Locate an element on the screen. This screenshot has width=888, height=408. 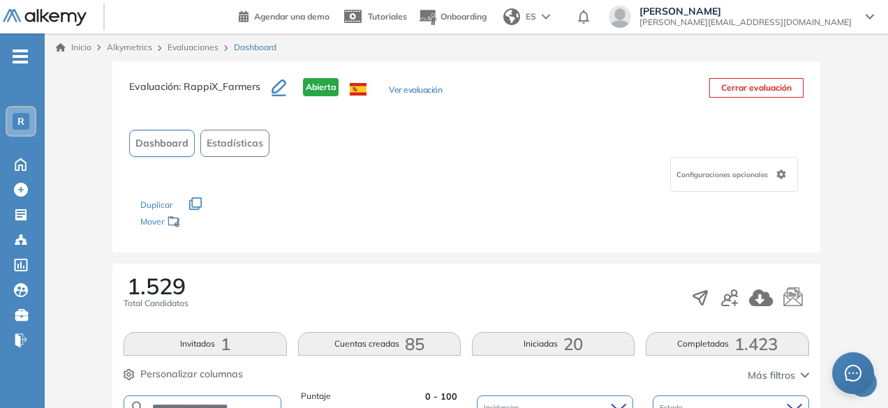
a: Evaluaciones is located at coordinates (193, 47).